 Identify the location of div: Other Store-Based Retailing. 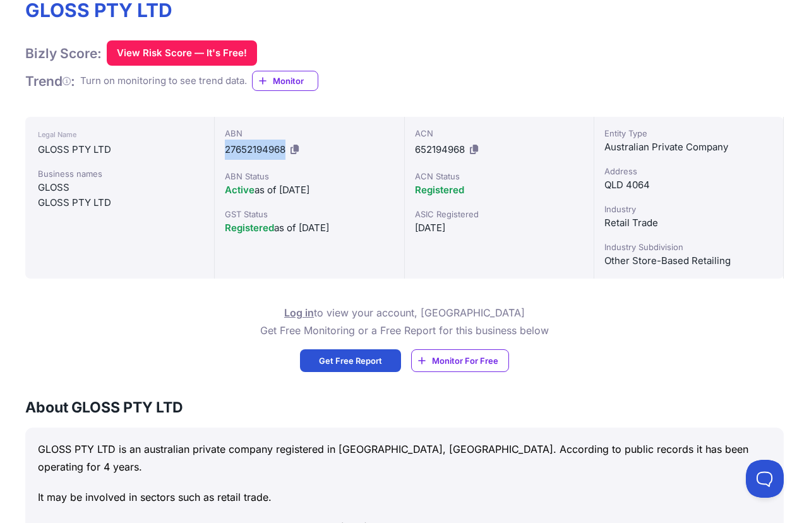
(688, 261).